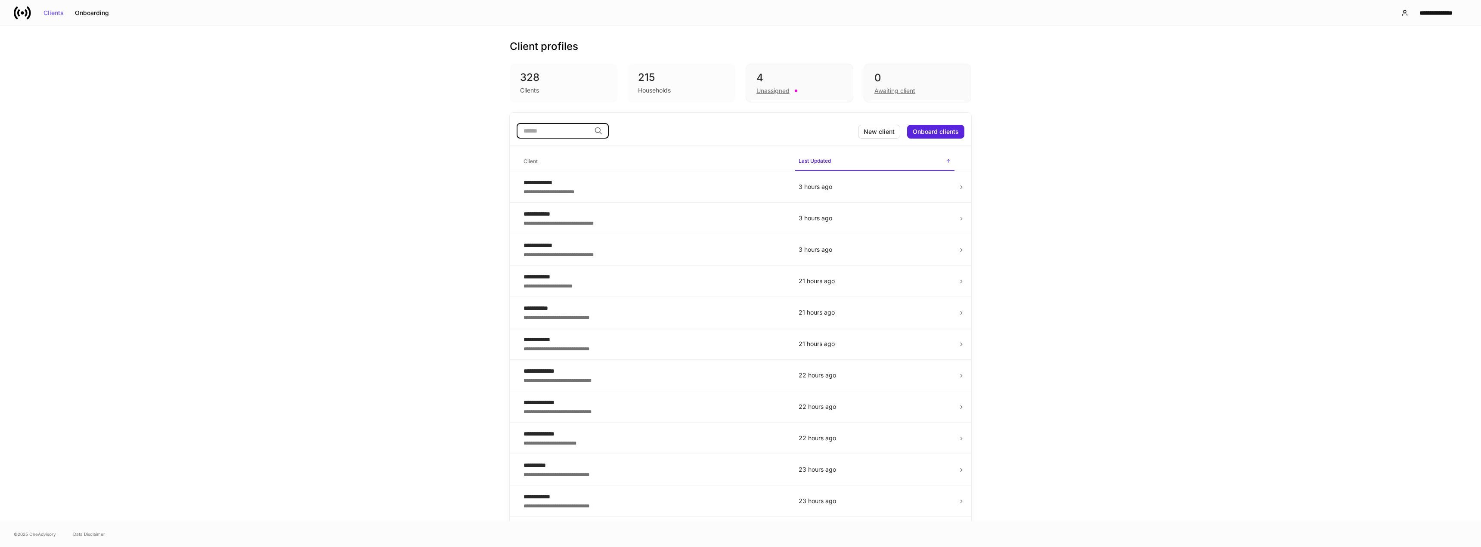  I want to click on div: 4, so click(800, 78).